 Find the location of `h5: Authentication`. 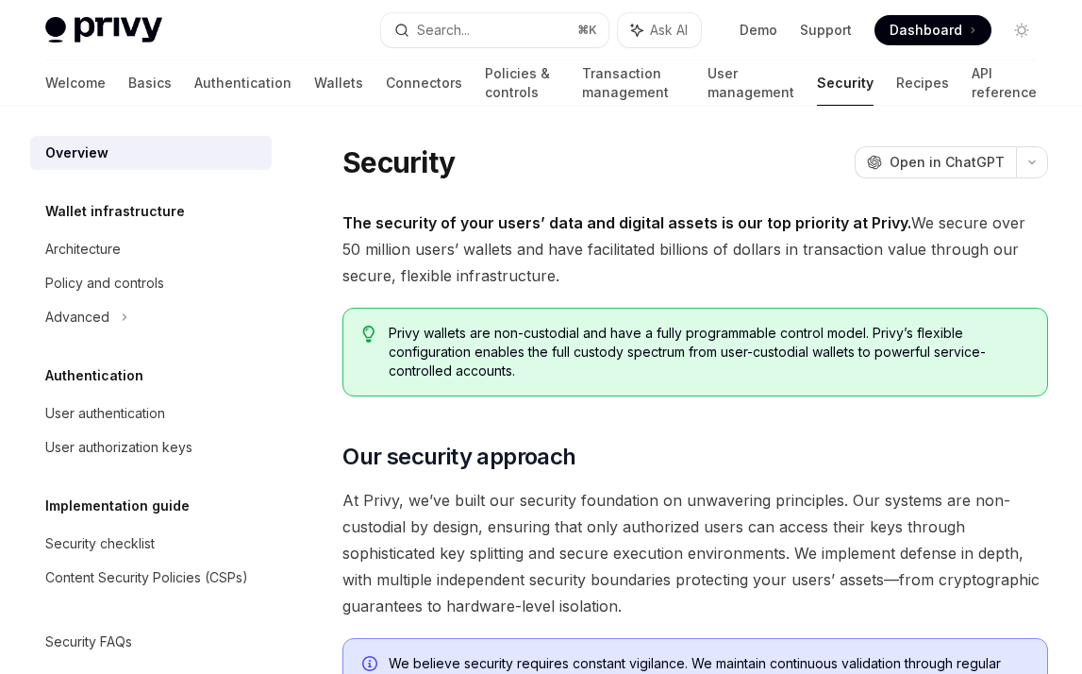

h5: Authentication is located at coordinates (94, 376).